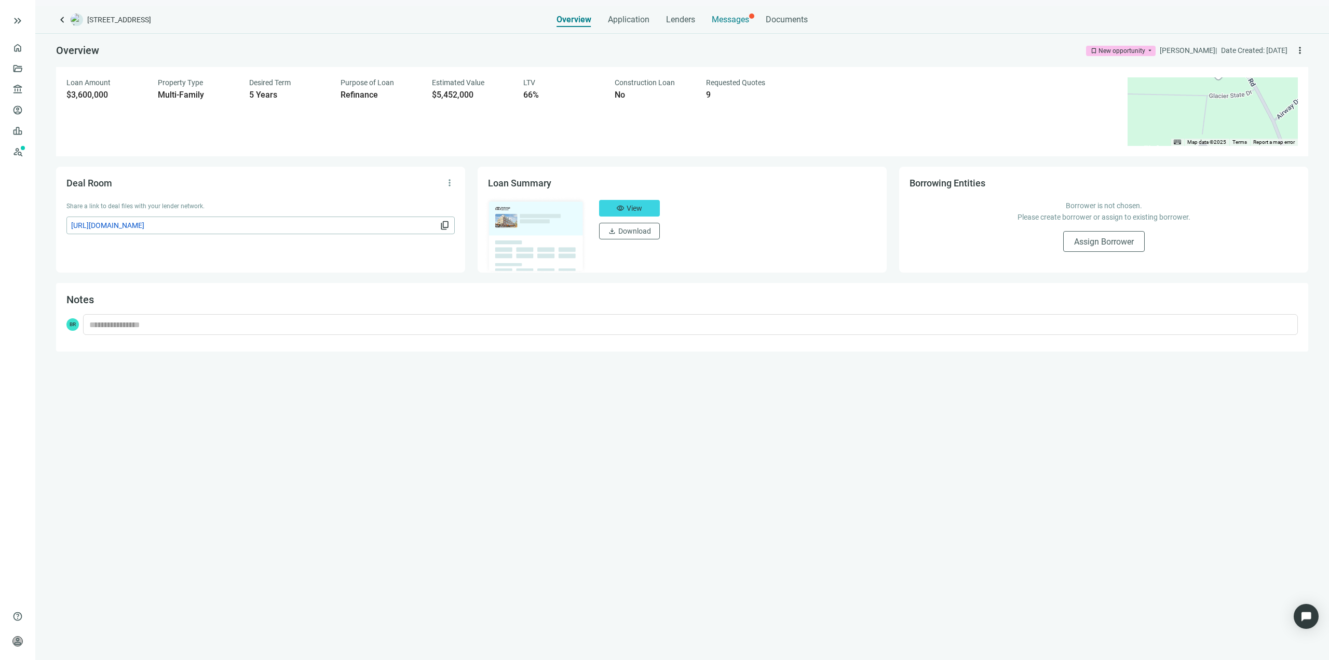  I want to click on div: $3,600,000, so click(106, 95).